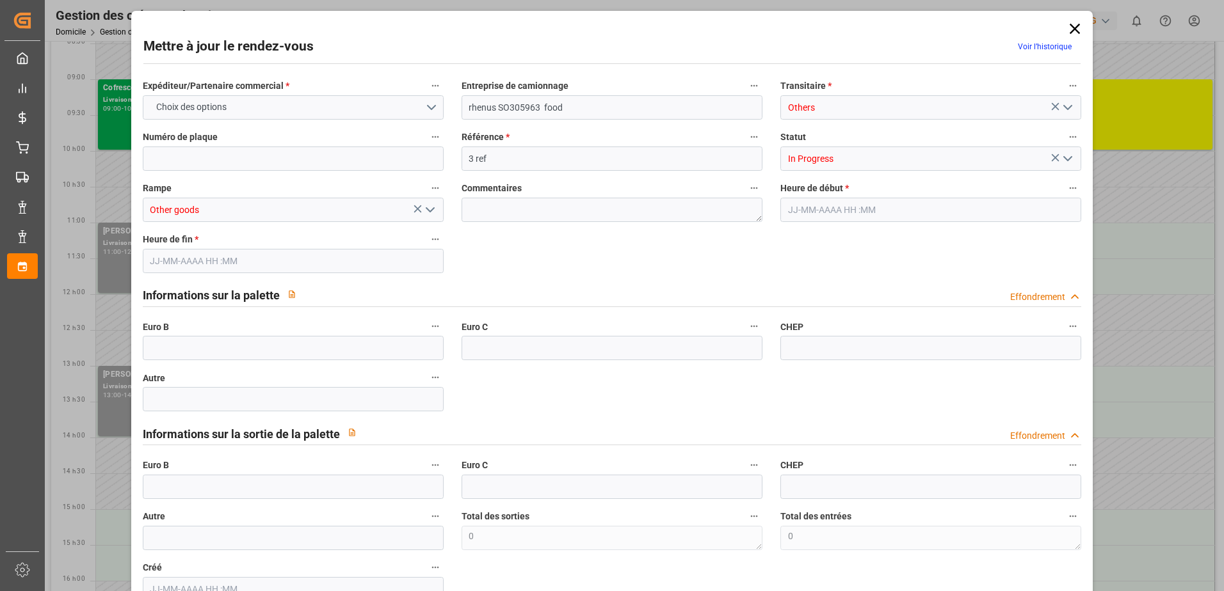  I want to click on font: Heure de fin, so click(168, 239).